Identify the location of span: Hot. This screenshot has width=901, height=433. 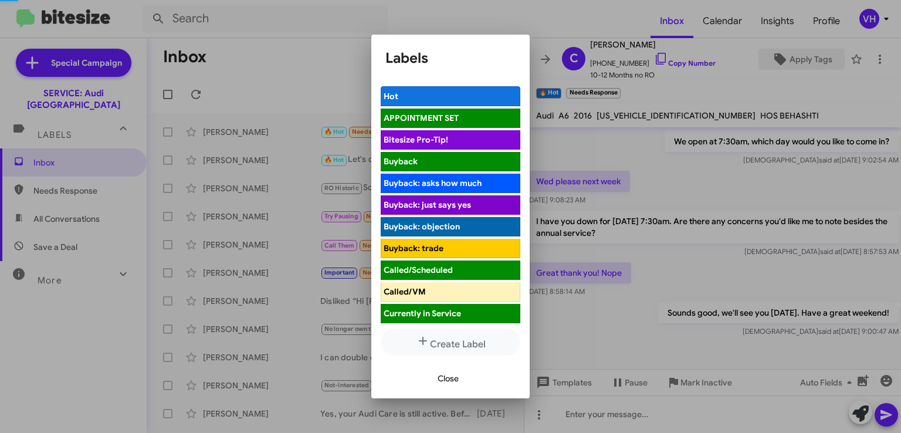
(391, 96).